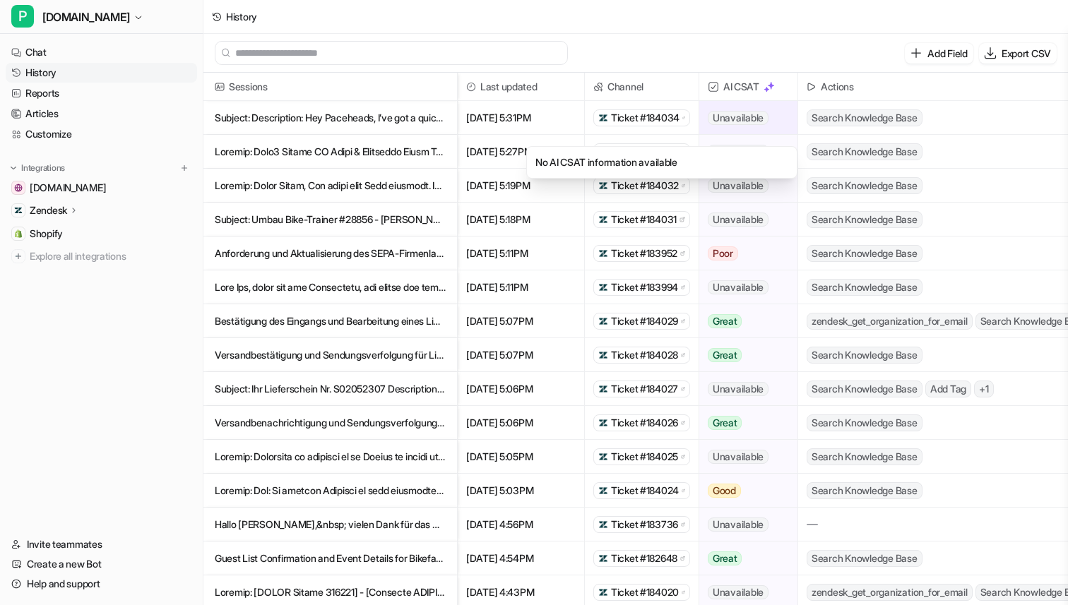 This screenshot has width=1068, height=605. Describe the element at coordinates (662, 162) in the screenshot. I see `div: No AI CSAT information available` at that location.